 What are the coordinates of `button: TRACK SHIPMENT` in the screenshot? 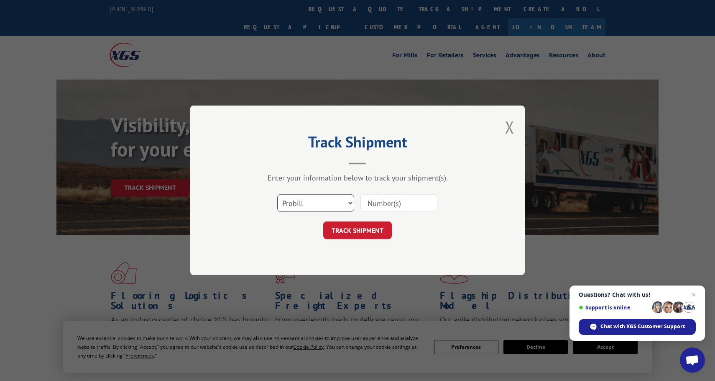 It's located at (358, 230).